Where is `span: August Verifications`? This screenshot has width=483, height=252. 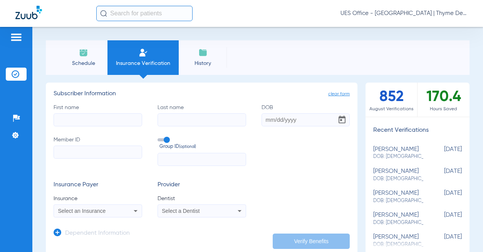
span: August Verifications is located at coordinates (391, 109).